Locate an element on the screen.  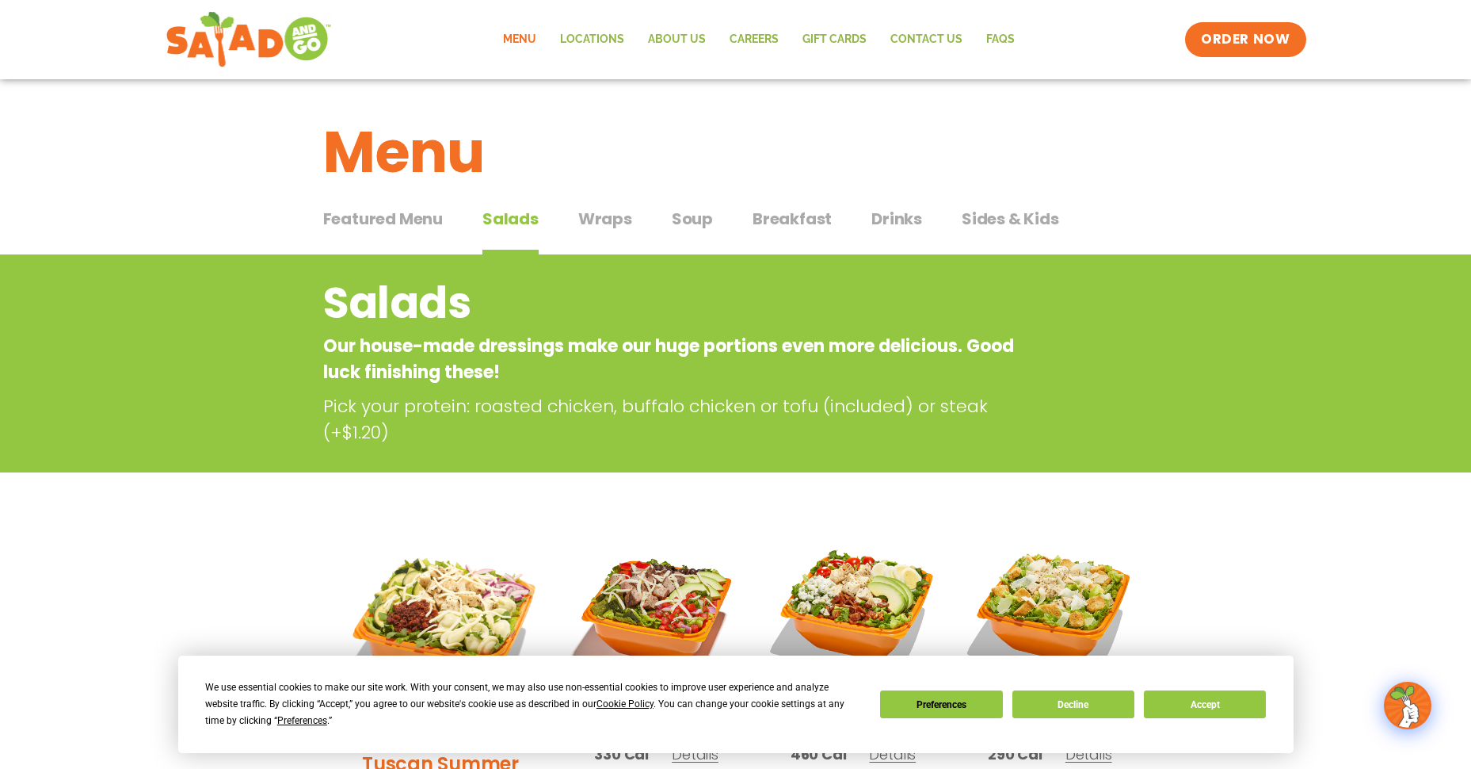
span: 460 Cal is located at coordinates (818, 754).